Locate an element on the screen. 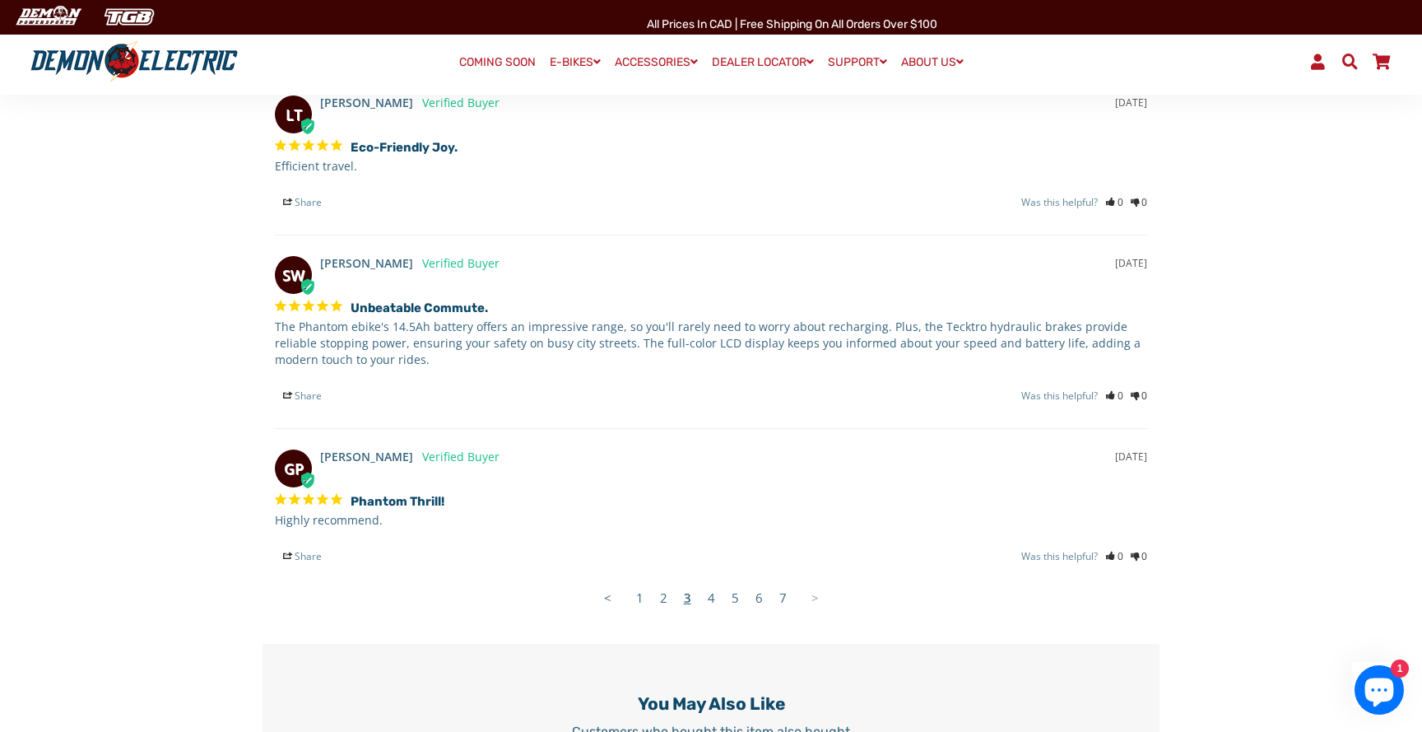 The height and width of the screenshot is (732, 1422). ul: Reviews Pagination is located at coordinates (711, 598).